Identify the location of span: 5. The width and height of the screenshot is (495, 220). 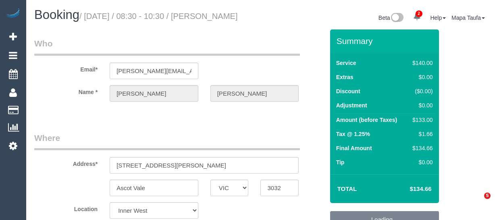
(487, 195).